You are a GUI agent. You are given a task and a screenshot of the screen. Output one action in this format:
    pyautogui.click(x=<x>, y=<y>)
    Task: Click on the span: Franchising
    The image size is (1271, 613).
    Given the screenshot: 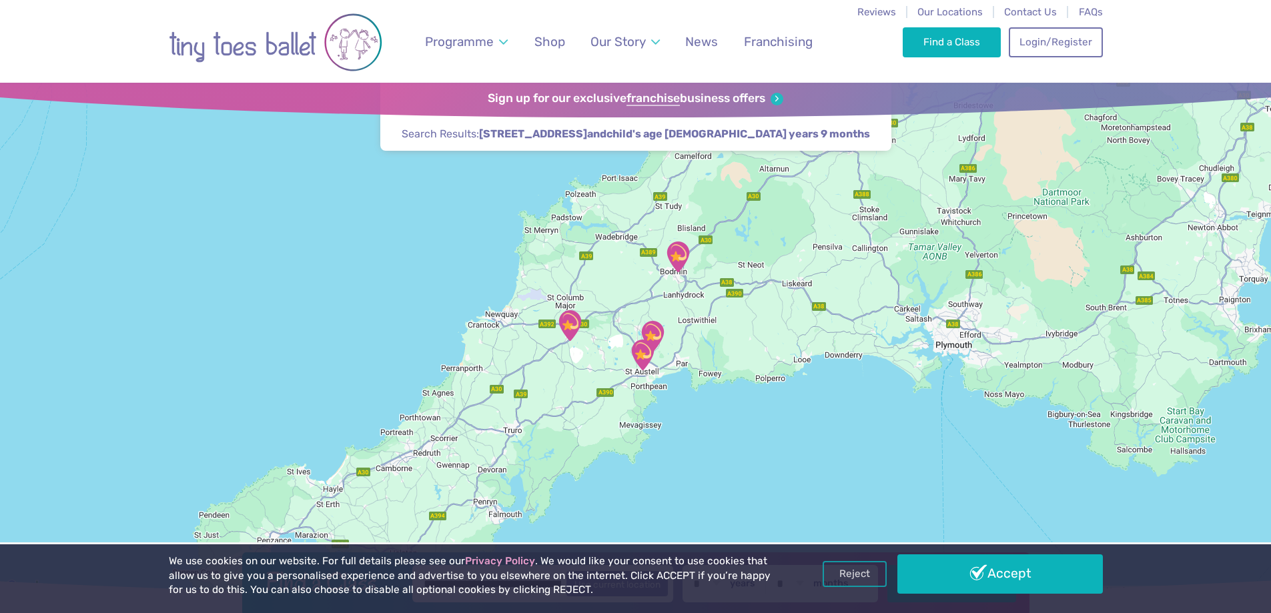 What is the action you would take?
    pyautogui.click(x=778, y=41)
    